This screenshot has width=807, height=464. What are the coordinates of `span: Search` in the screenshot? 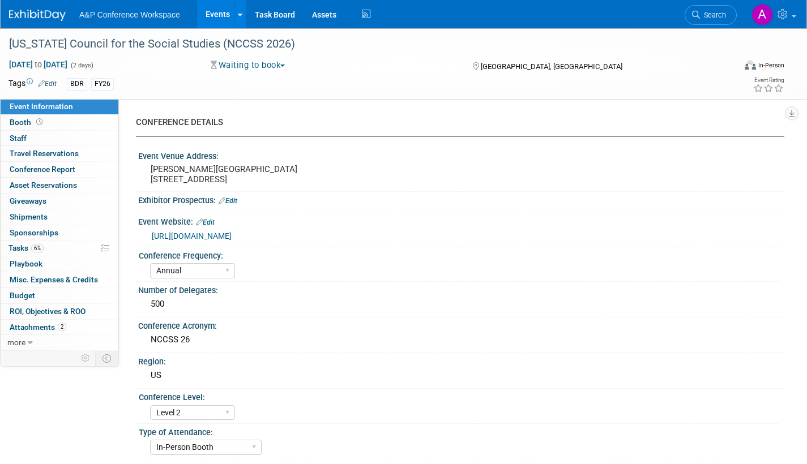 It's located at (713, 15).